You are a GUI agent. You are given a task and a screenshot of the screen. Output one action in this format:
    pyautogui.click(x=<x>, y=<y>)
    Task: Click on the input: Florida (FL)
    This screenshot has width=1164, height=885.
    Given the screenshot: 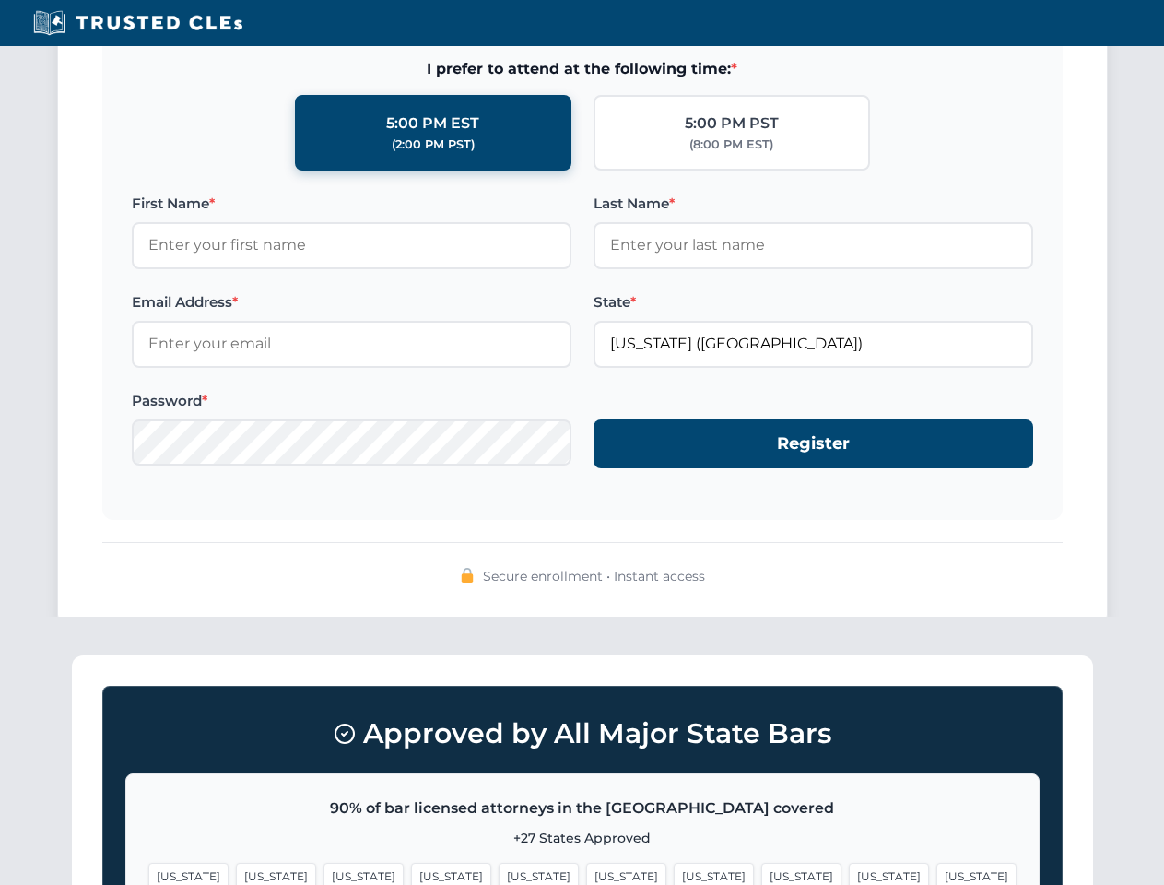 What is the action you would take?
    pyautogui.click(x=813, y=344)
    